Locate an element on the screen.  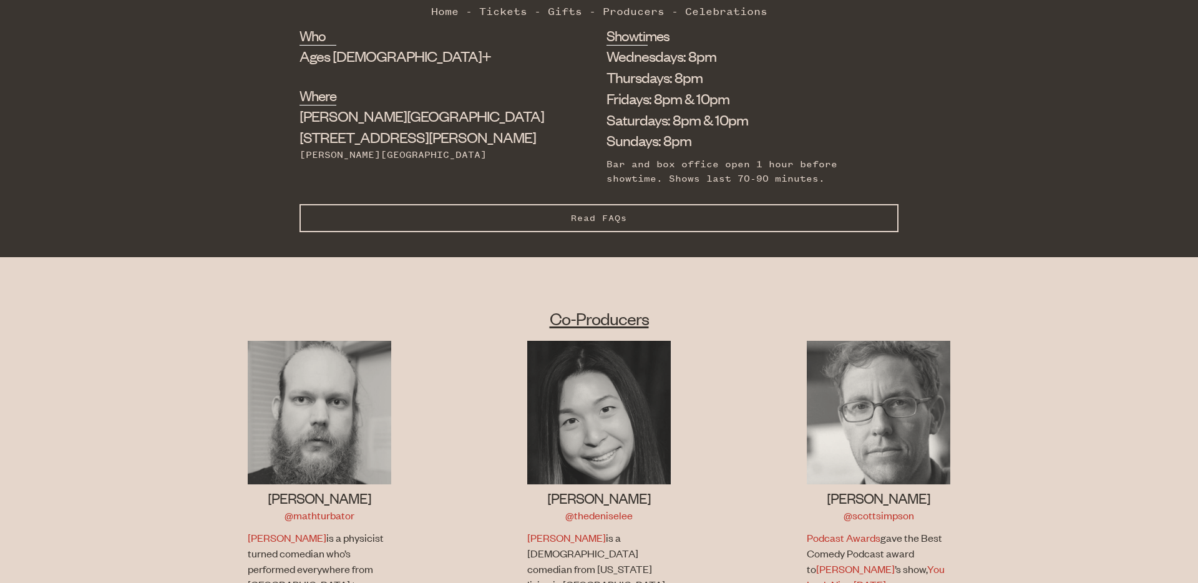
a: Podcast Awards is located at coordinates (843, 537).